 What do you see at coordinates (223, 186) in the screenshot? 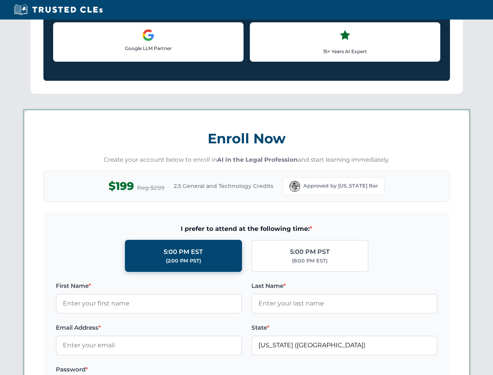
I see `span: 2.5 General and Technology Credits` at bounding box center [223, 186].